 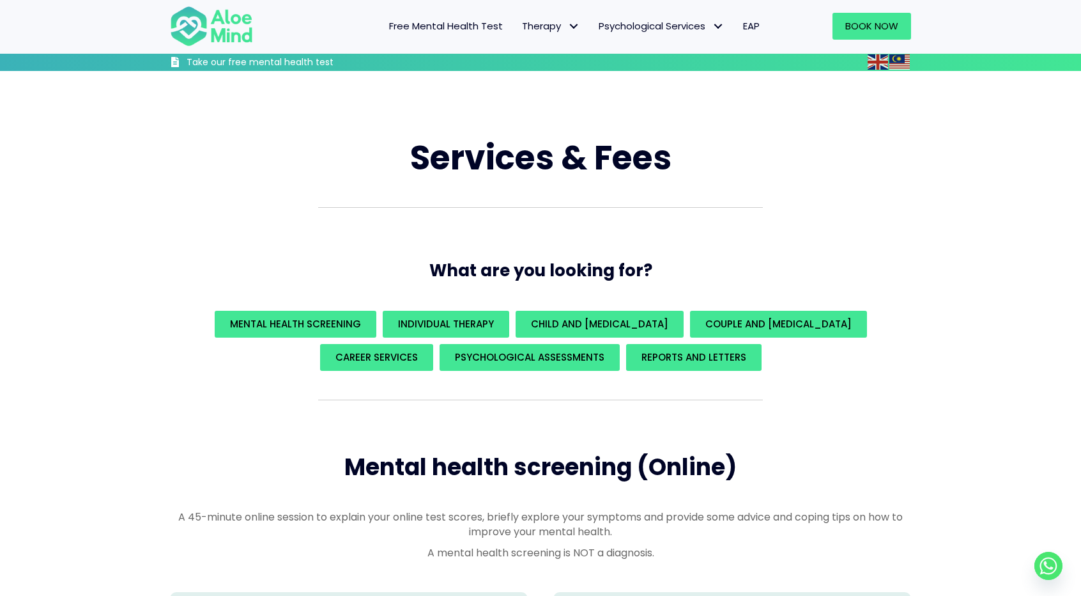 What do you see at coordinates (878, 62) in the screenshot?
I see `img: en` at bounding box center [878, 62].